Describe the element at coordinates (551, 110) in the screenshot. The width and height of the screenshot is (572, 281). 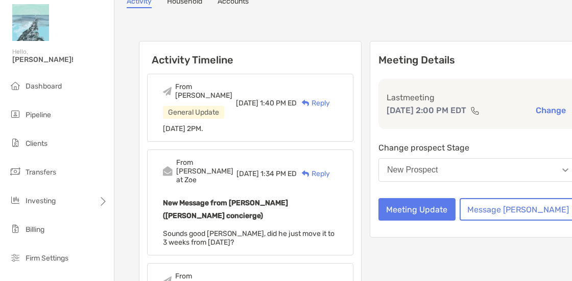
I see `button: Change` at that location.